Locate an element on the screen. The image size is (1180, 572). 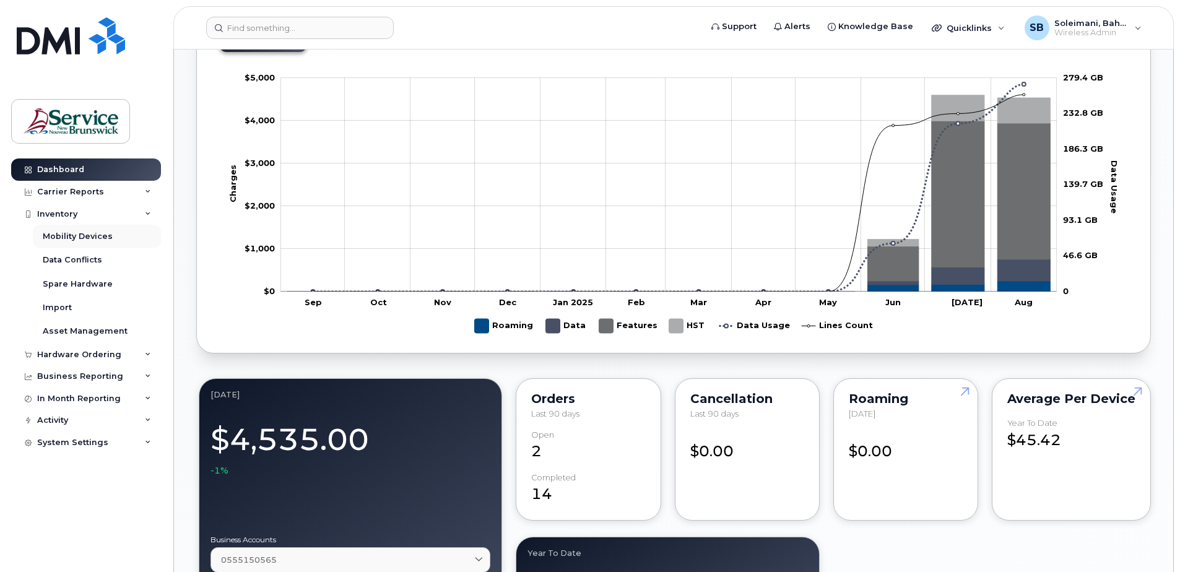
a: Knowledge Base is located at coordinates (870, 27).